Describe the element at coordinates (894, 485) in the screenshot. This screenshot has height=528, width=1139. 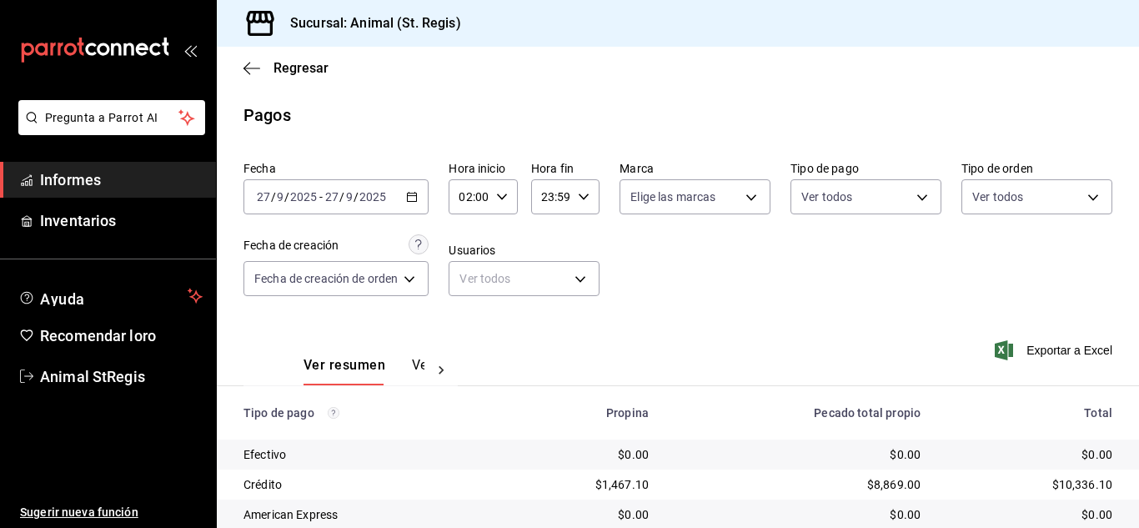
I see `font: $8,869.00` at that location.